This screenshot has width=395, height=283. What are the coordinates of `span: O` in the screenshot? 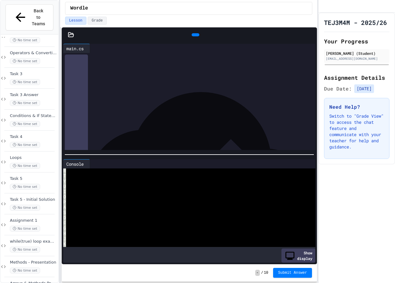 It's located at (64, 197).